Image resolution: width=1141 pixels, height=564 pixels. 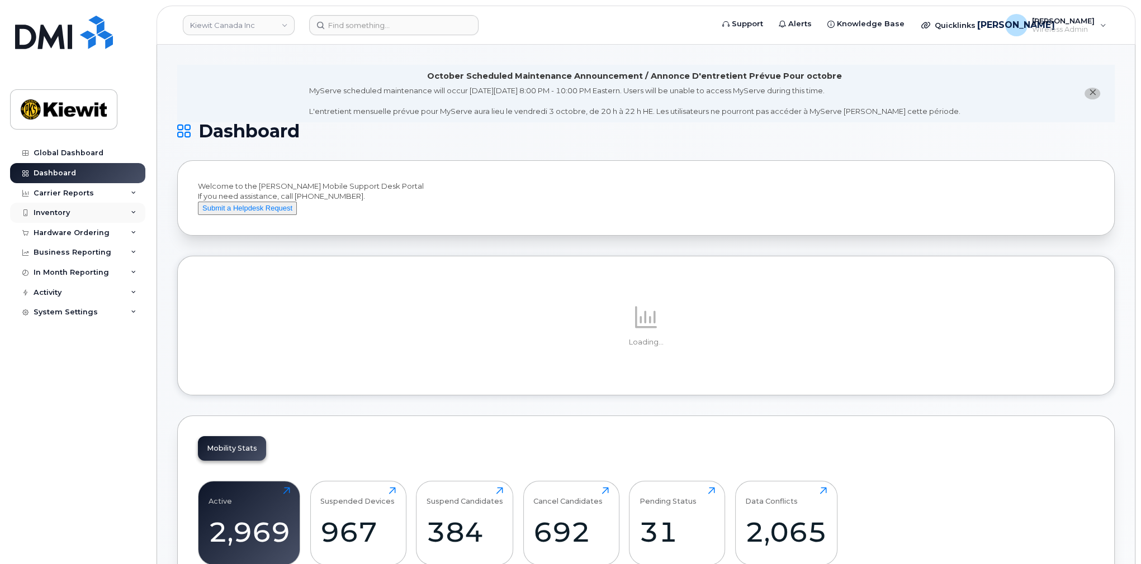 What do you see at coordinates (464, 532) in the screenshot?
I see `div: 384` at bounding box center [464, 532].